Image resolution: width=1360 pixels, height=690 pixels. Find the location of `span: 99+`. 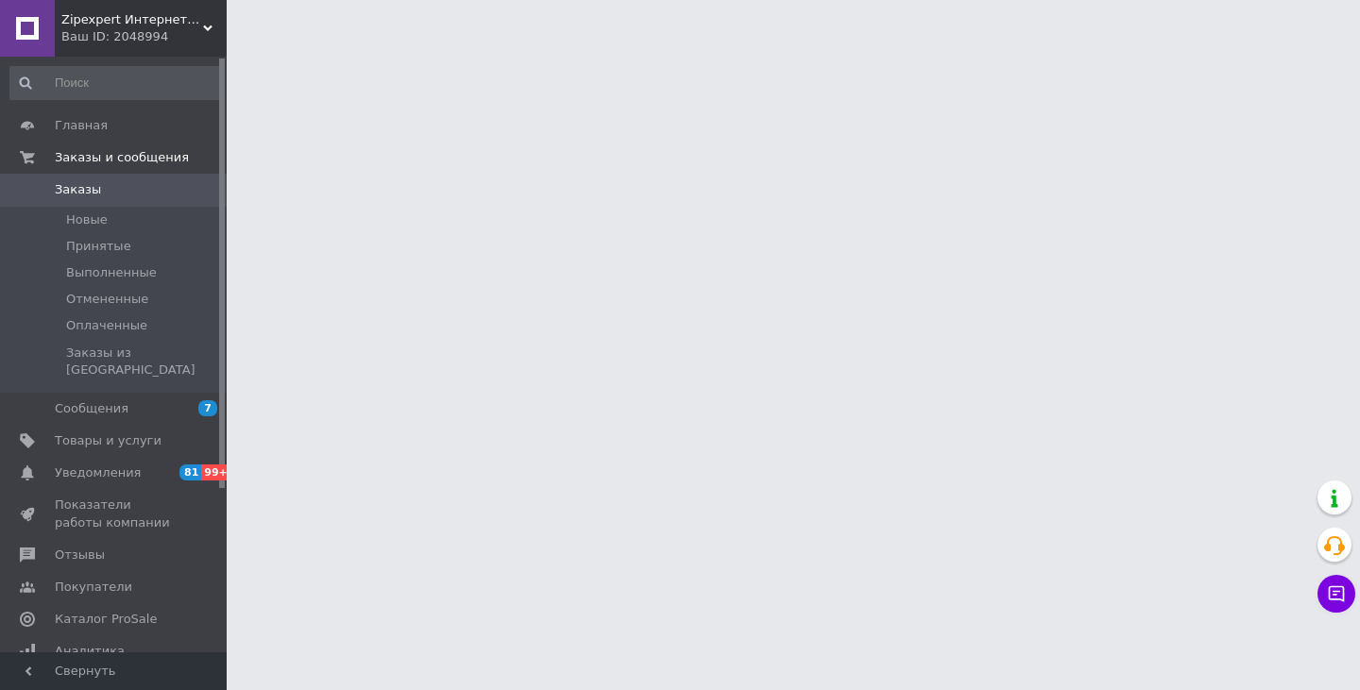

span: 99+ is located at coordinates (216, 472).